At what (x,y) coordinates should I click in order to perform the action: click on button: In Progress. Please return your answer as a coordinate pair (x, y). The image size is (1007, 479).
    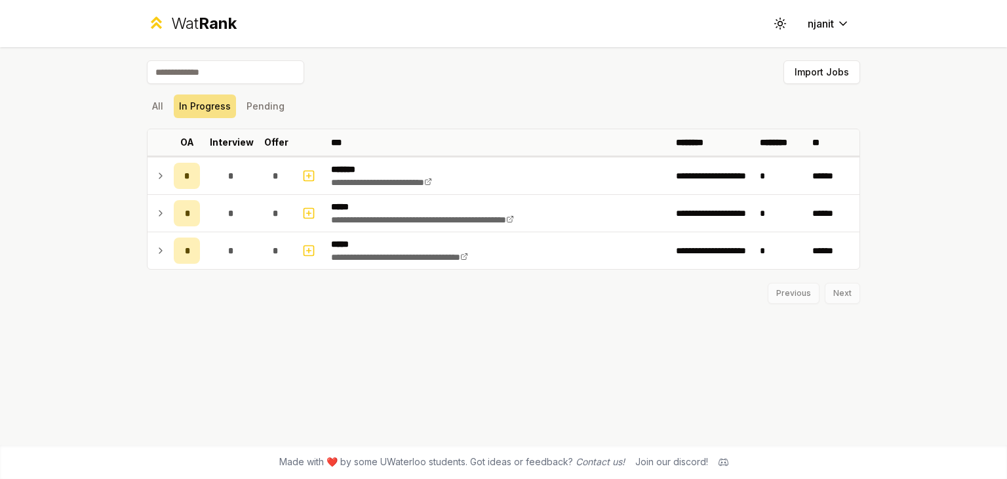
    Looking at the image, I should click on (205, 106).